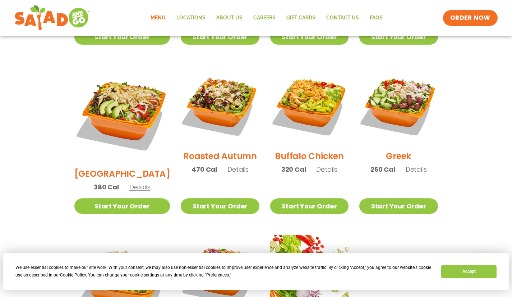 The image size is (512, 297). What do you see at coordinates (220, 156) in the screenshot?
I see `h2: Roasted Autumn` at bounding box center [220, 156].